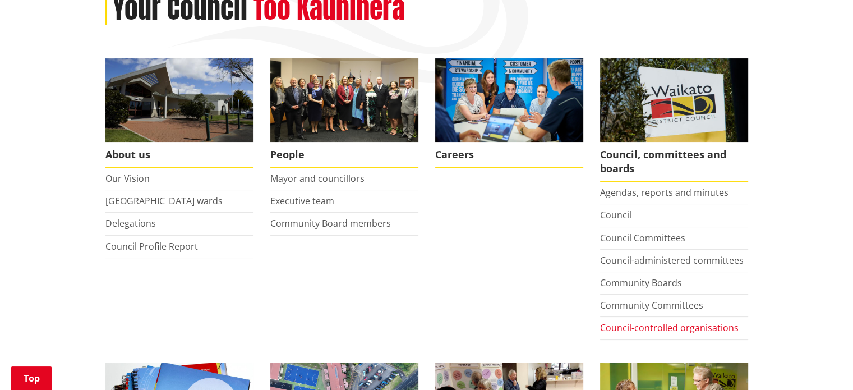 This screenshot has height=390, width=853. I want to click on a: Council-controlled organisations, so click(669, 328).